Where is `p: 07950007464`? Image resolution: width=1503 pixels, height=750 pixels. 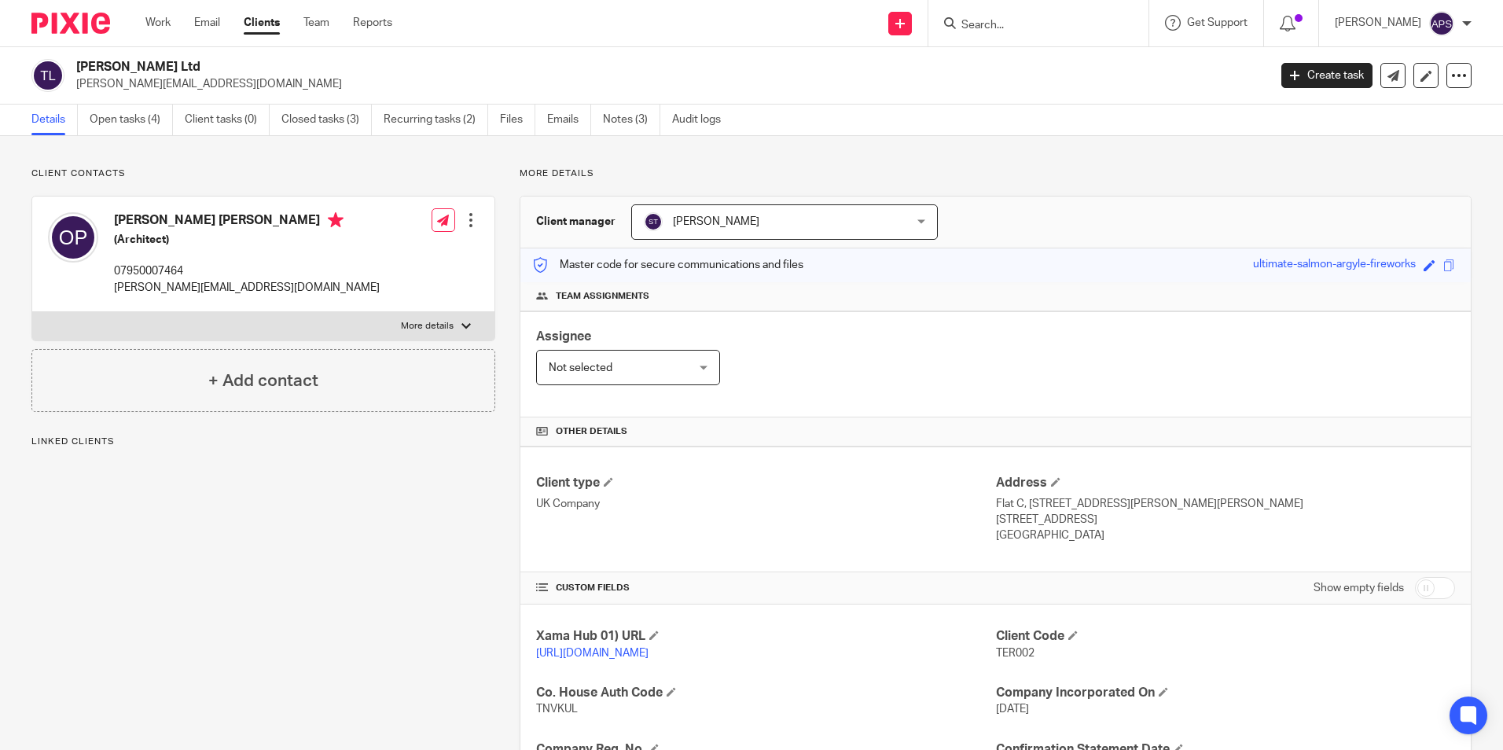 p: 07950007464 is located at coordinates (247, 271).